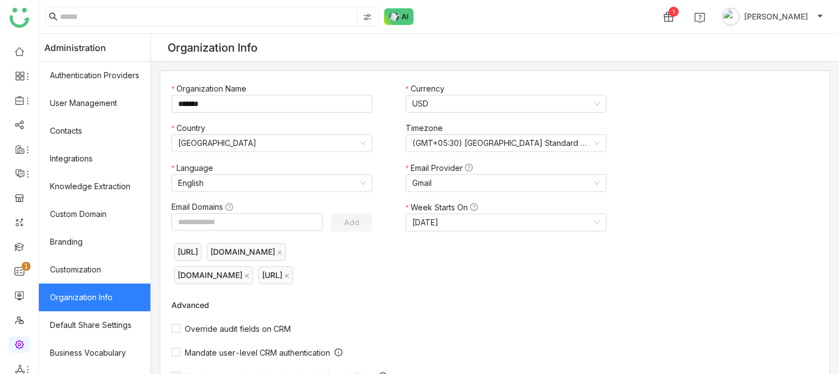  Describe the element at coordinates (272, 183) in the screenshot. I see `nz-select-item: English` at that location.